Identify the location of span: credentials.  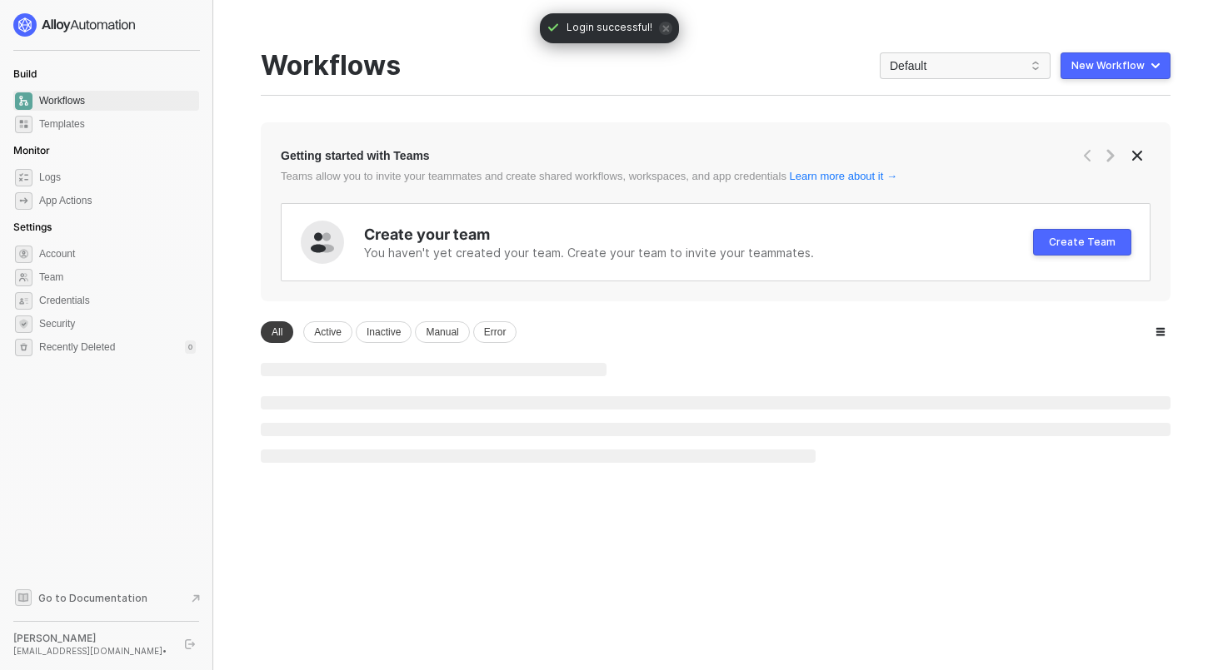
(23, 301).